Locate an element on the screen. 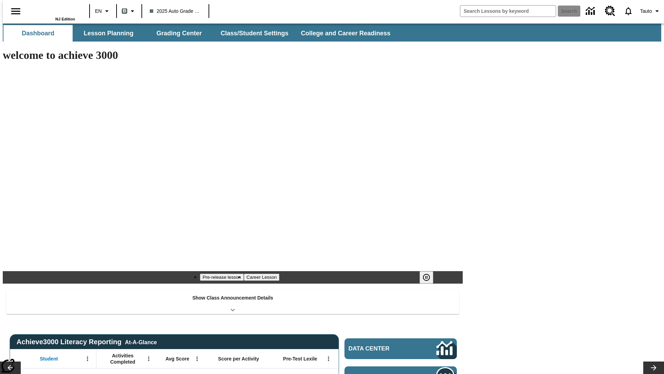 Image resolution: width=664 pixels, height=374 pixels. button: College and Career Readiness is located at coordinates (346, 33).